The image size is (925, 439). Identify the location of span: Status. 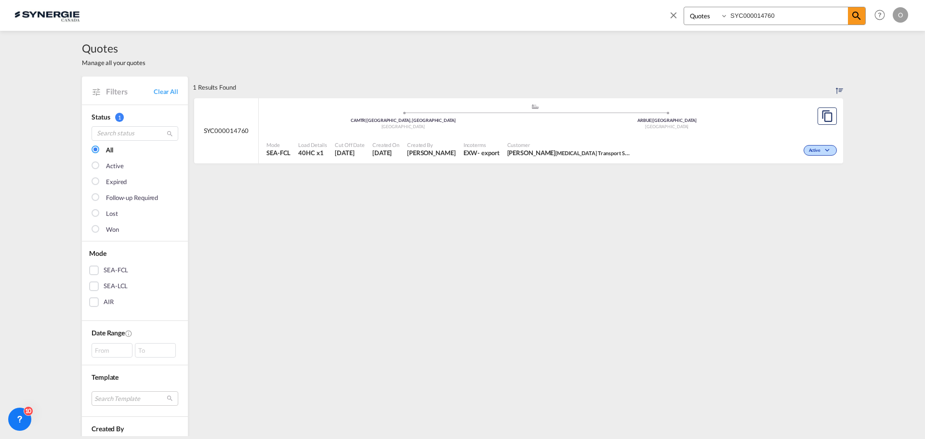
(101, 117).